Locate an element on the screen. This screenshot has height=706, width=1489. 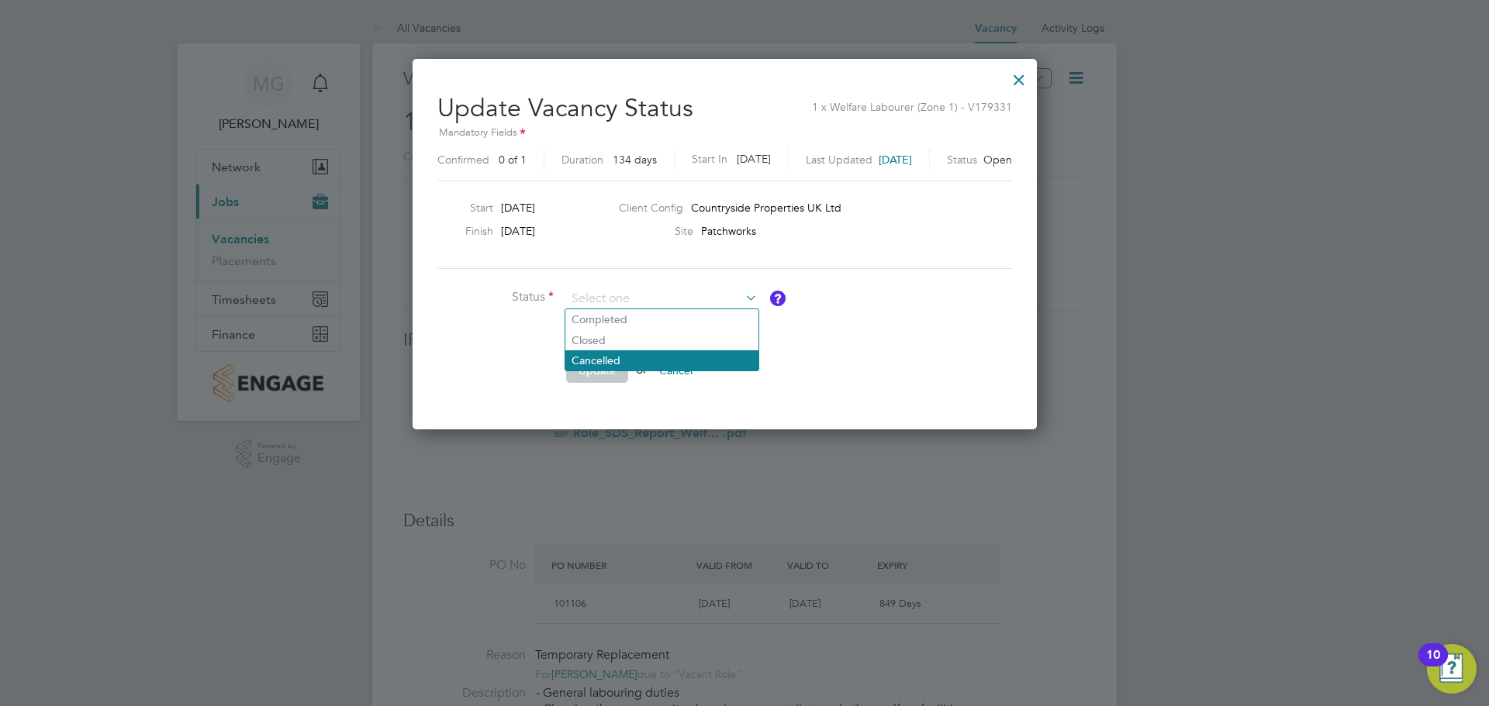
span: 134 days is located at coordinates (634, 160).